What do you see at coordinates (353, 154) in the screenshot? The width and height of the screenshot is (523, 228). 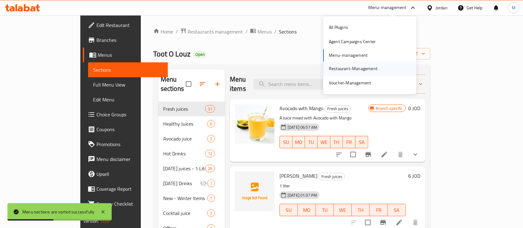 I see `span: Select to update` at bounding box center [353, 154].